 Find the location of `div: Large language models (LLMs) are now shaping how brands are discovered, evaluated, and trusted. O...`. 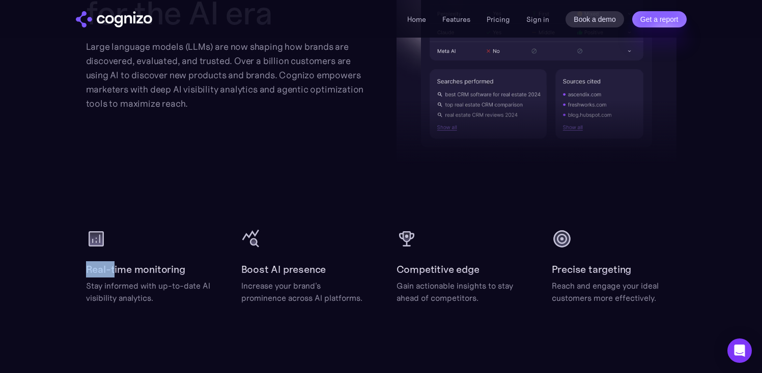

div: Large language models (LLMs) are now shaping how brands are discovered, evaluated, and trusted. O... is located at coordinates (226, 75).